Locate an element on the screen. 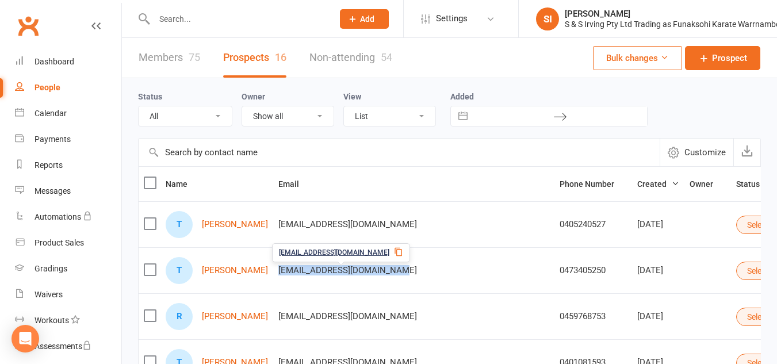  span: Email is located at coordinates (295, 184).